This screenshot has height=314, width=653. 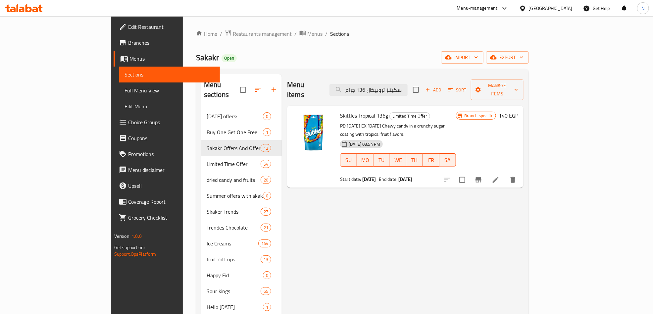 What do you see at coordinates (398, 160) in the screenshot?
I see `span: WE` at bounding box center [398, 160].